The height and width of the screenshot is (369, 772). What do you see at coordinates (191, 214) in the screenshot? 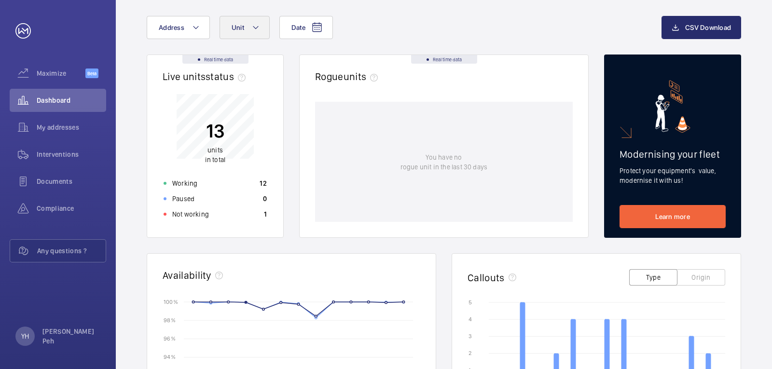
I see `p: Not working` at bounding box center [191, 214].